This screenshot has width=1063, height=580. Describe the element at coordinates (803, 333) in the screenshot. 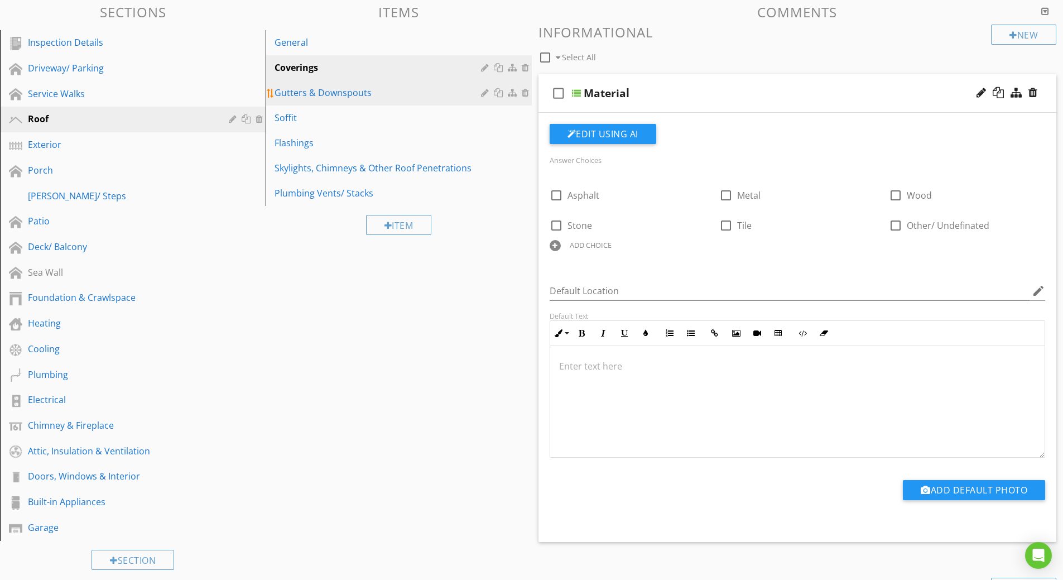

I see `button: Code View` at that location.